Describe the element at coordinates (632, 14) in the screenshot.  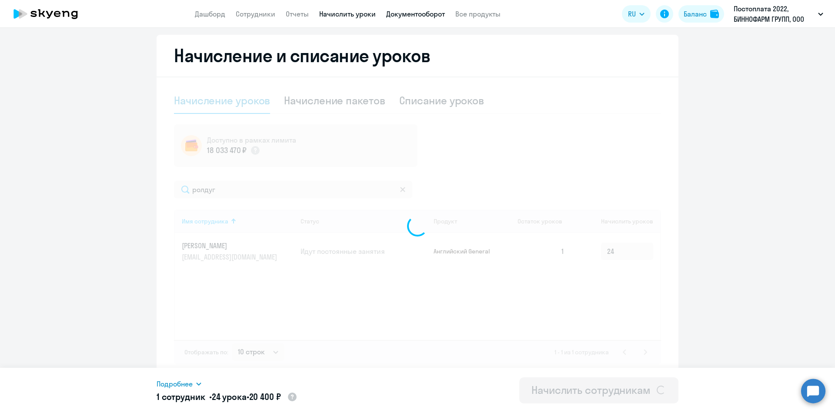
I see `span: RU` at that location.